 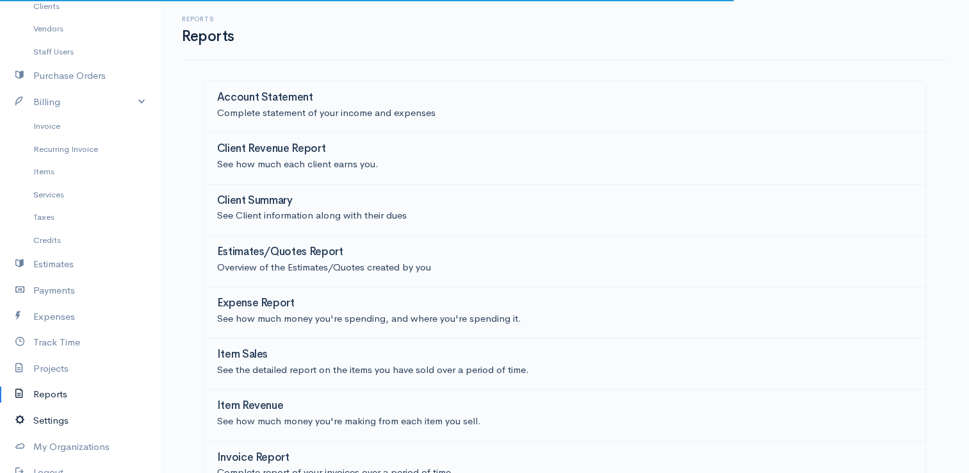 I want to click on a: Client Revenue ReportSee how much each client earns you., so click(x=565, y=158).